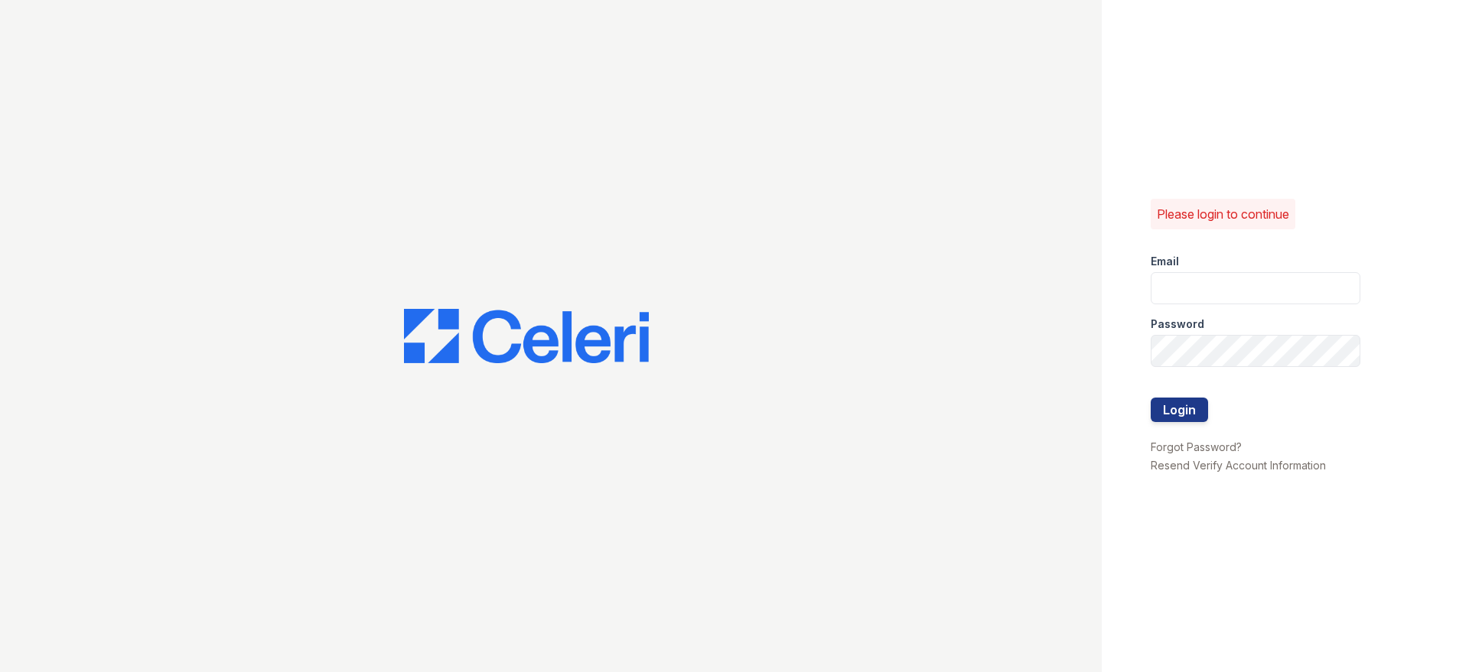 This screenshot has width=1469, height=672. What do you see at coordinates (526, 337) in the screenshot?
I see `img: CE_Logo_Blue-a8612792a0a2168367f1c8372b55b34899dd931a85d93a1a3d3e32e68fde9ad4.png` at bounding box center [526, 337].